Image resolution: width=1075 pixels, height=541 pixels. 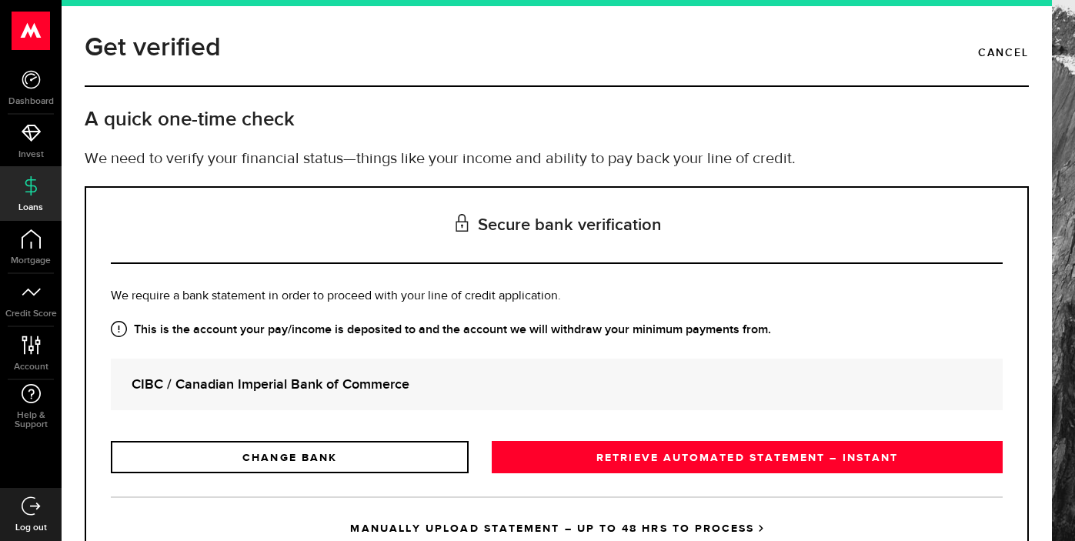 I want to click on p: We need to verify your financial status—things like your income and ability to pay back your line..., so click(x=557, y=159).